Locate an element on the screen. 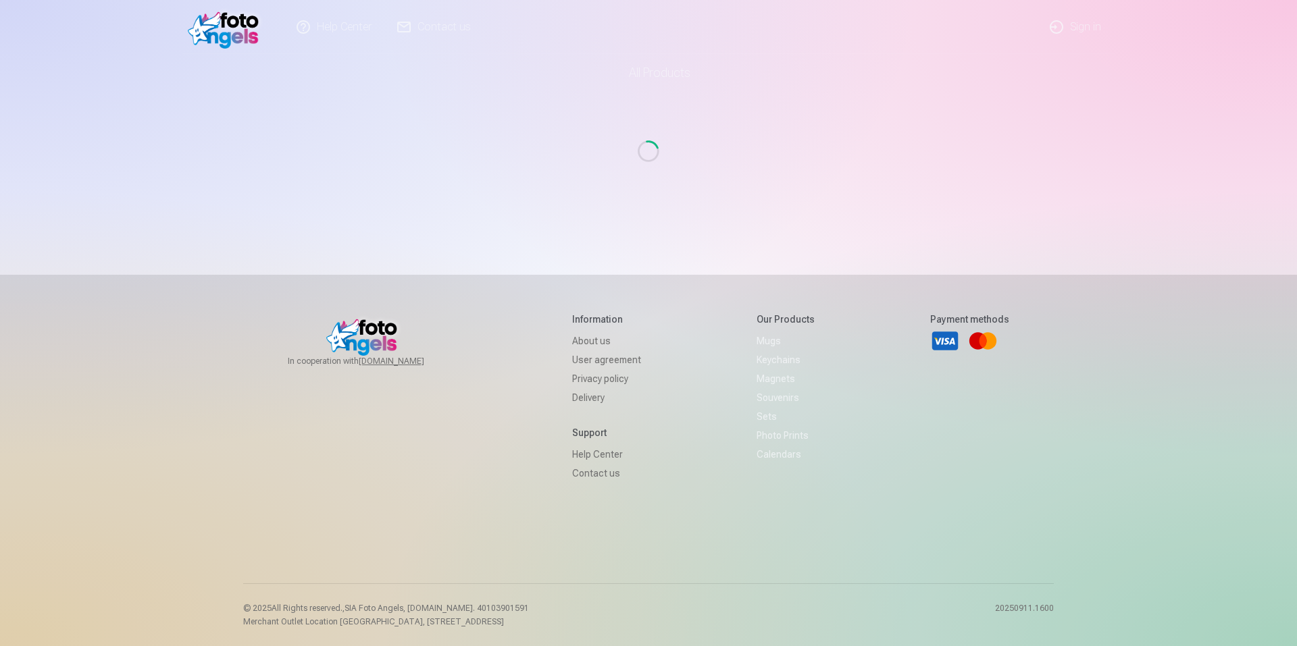  h5: Support is located at coordinates (606, 433).